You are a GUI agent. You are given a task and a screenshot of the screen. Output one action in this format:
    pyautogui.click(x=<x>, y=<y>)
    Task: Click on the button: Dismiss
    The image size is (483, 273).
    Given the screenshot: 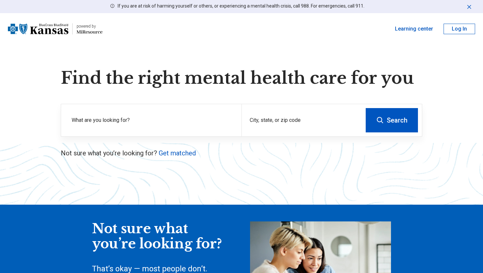 What is the action you would take?
    pyautogui.click(x=469, y=7)
    